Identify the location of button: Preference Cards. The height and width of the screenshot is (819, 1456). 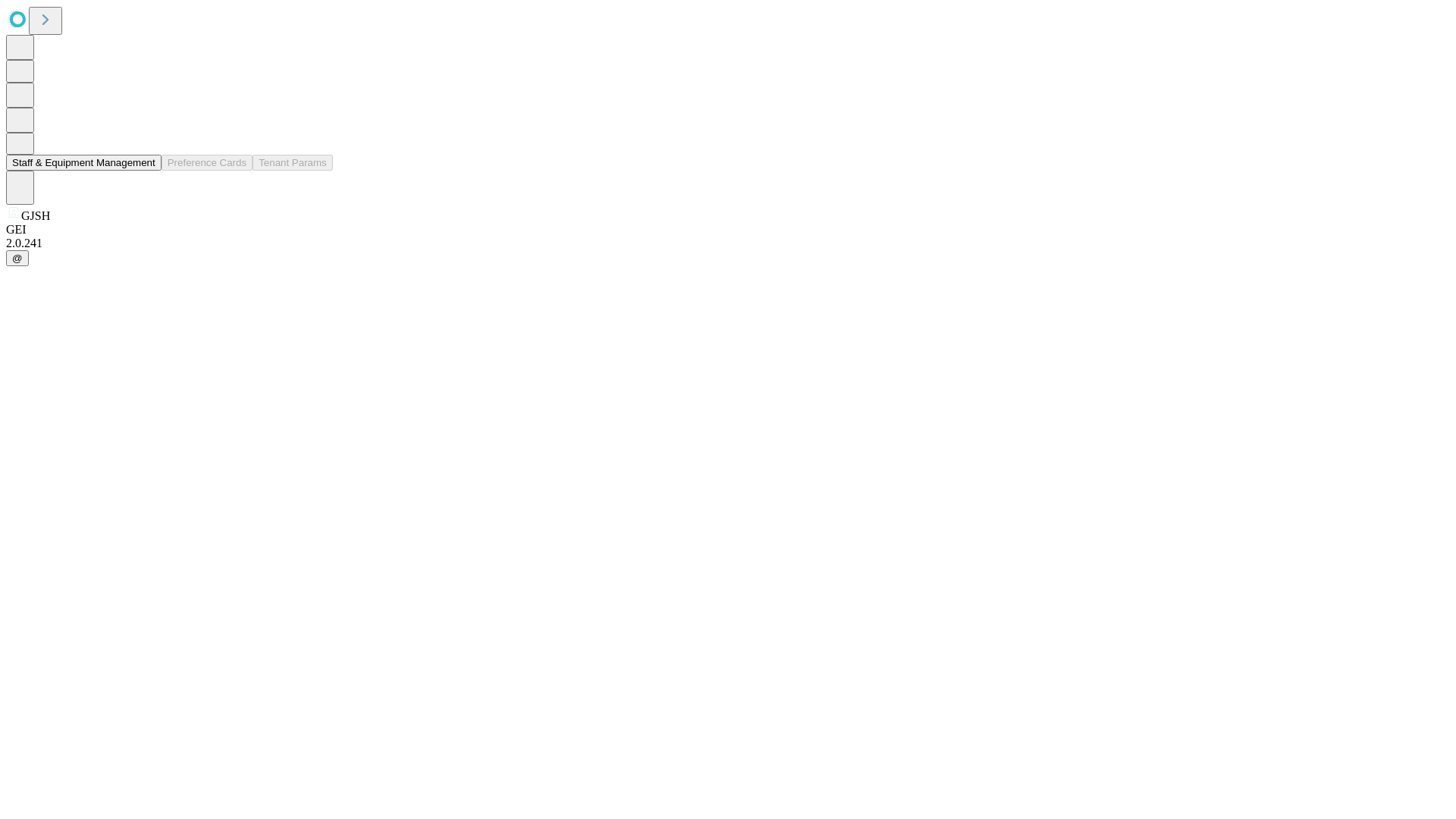
(207, 162).